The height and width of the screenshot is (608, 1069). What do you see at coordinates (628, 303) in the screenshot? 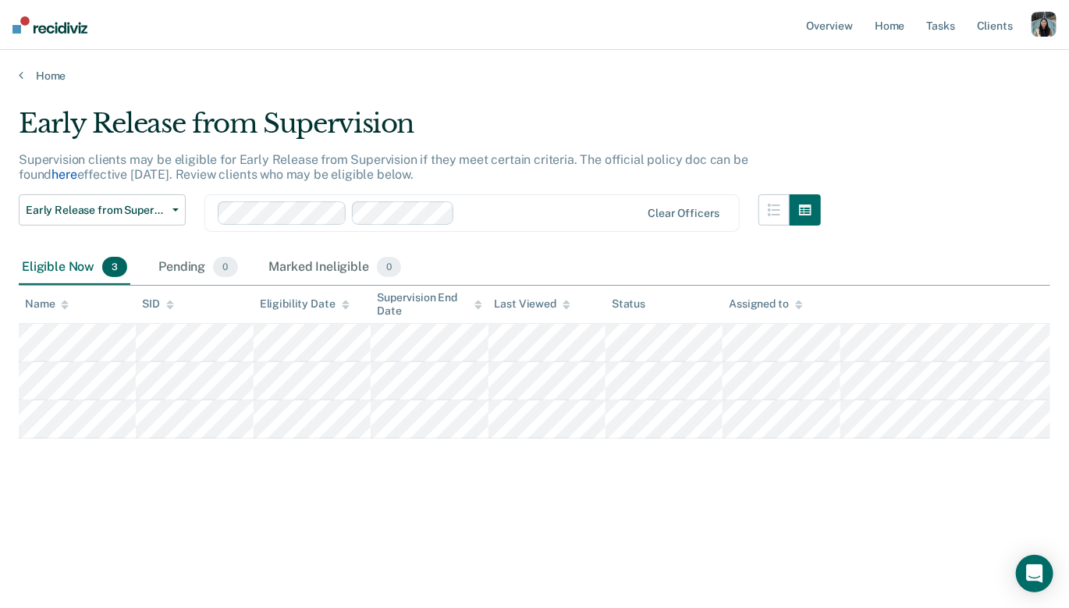
I see `div: Status` at bounding box center [628, 303].